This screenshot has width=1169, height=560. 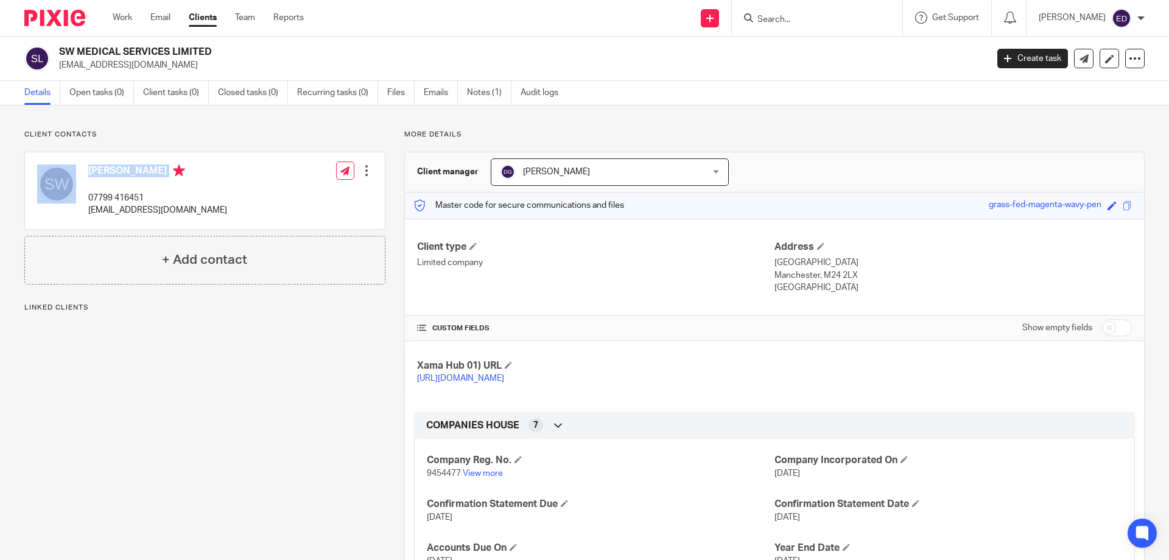 I want to click on a: Reports, so click(x=289, y=18).